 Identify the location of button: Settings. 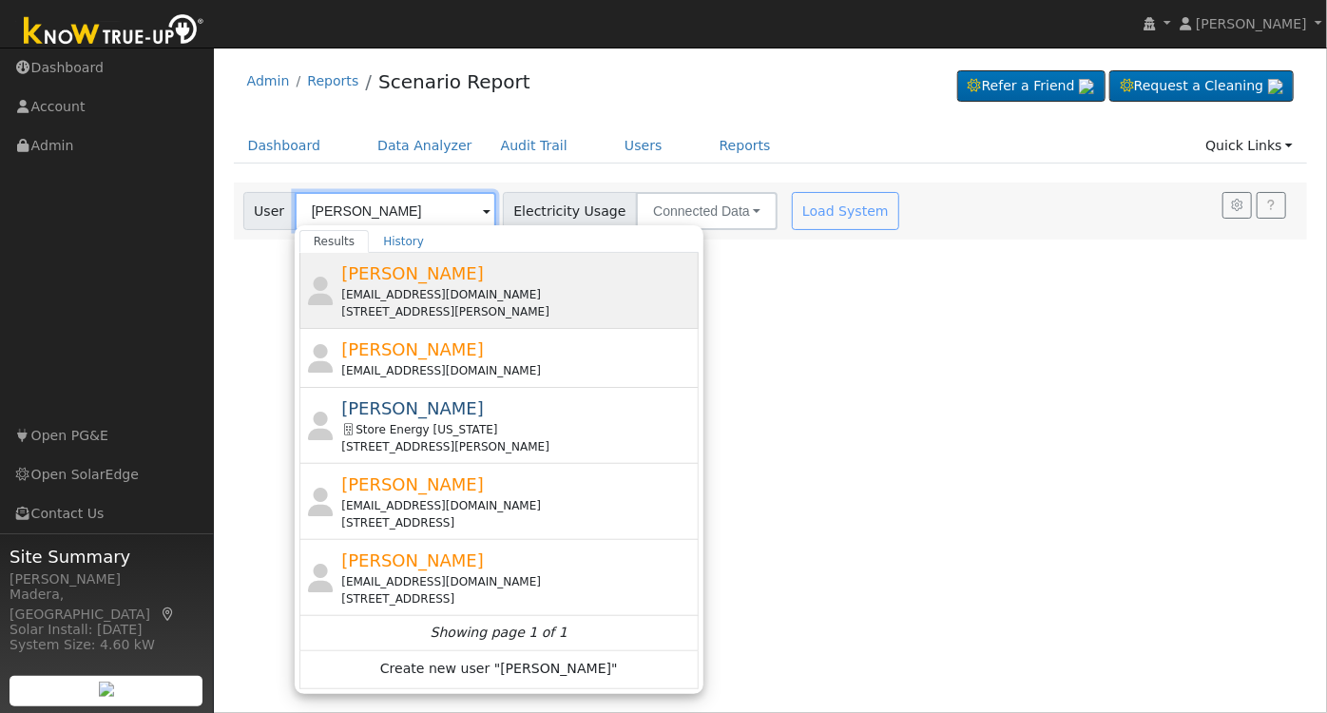
(1236, 205).